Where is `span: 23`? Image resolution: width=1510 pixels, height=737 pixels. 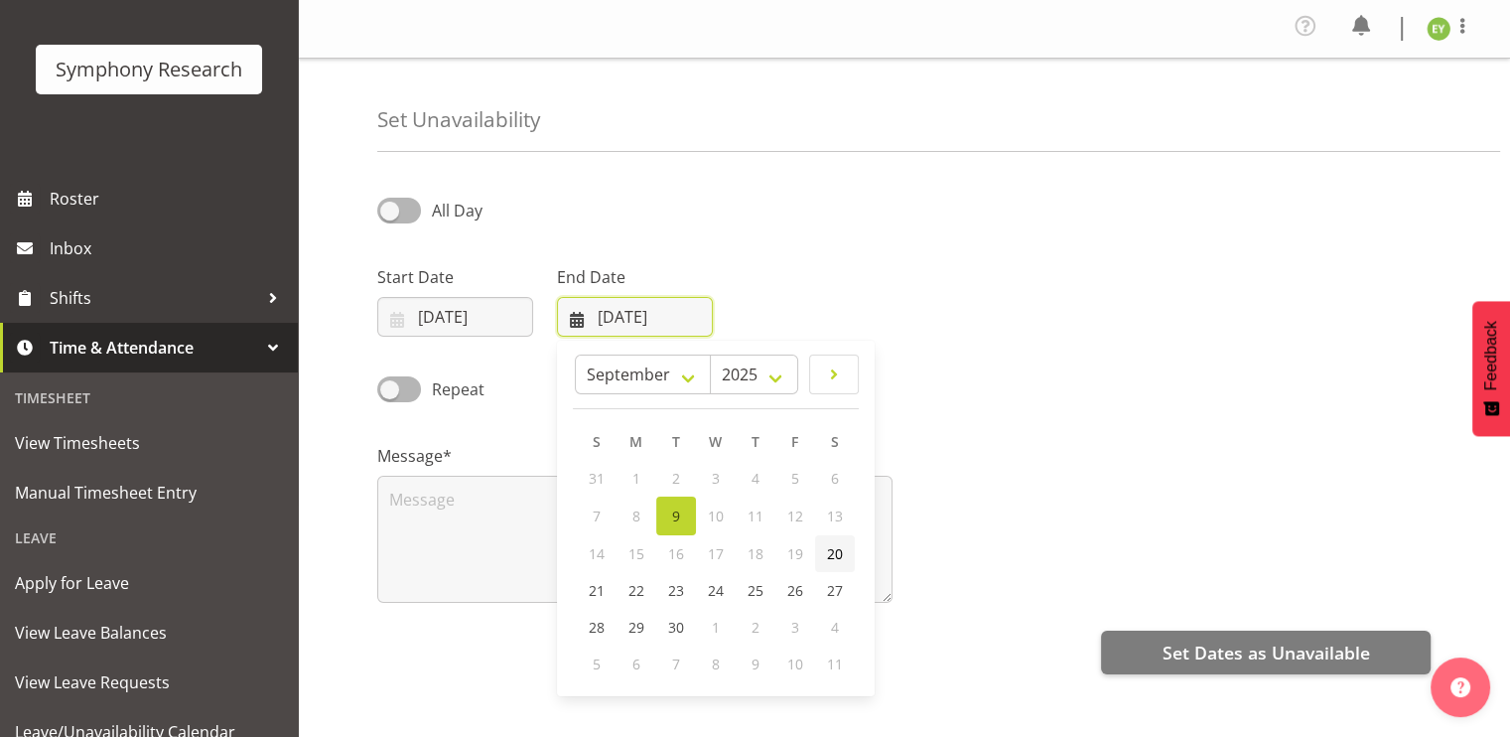 span: 23 is located at coordinates (676, 590).